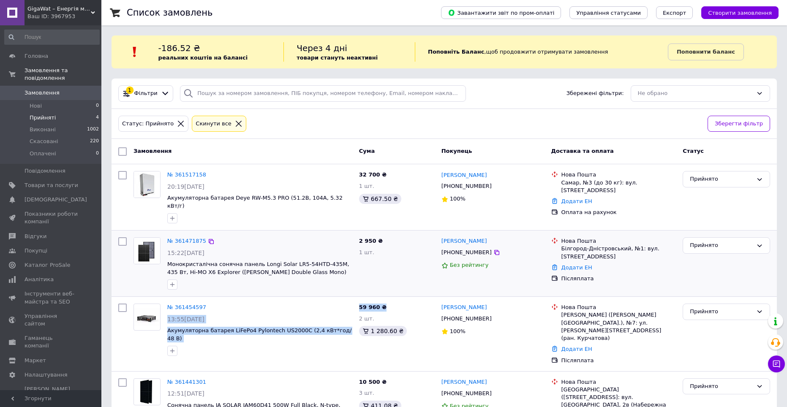 This screenshot has width=787, height=407. I want to click on button: Створити замовлення, so click(740, 13).